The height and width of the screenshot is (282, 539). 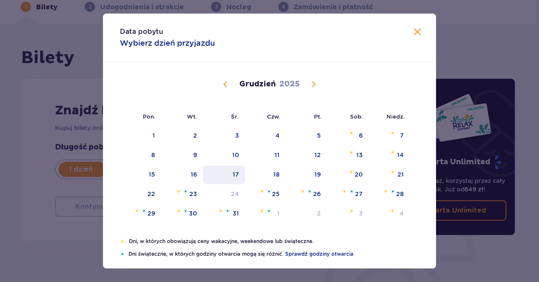 What do you see at coordinates (289, 84) in the screenshot?
I see `p: 2025` at bounding box center [289, 84].